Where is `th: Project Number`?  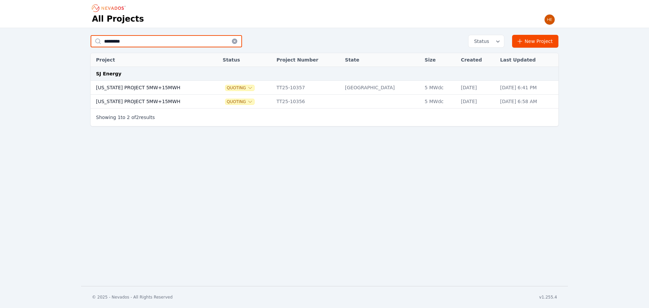 th: Project Number is located at coordinates (307, 60).